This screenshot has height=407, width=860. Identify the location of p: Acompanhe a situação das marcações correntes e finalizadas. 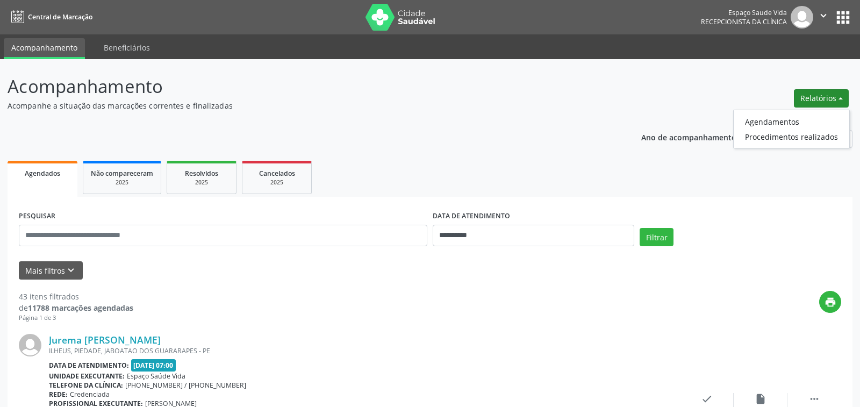
(303, 105).